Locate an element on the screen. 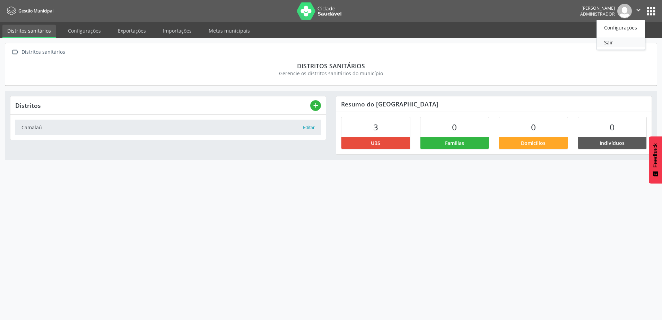 The height and width of the screenshot is (320, 662). a: Importações is located at coordinates (177, 31).